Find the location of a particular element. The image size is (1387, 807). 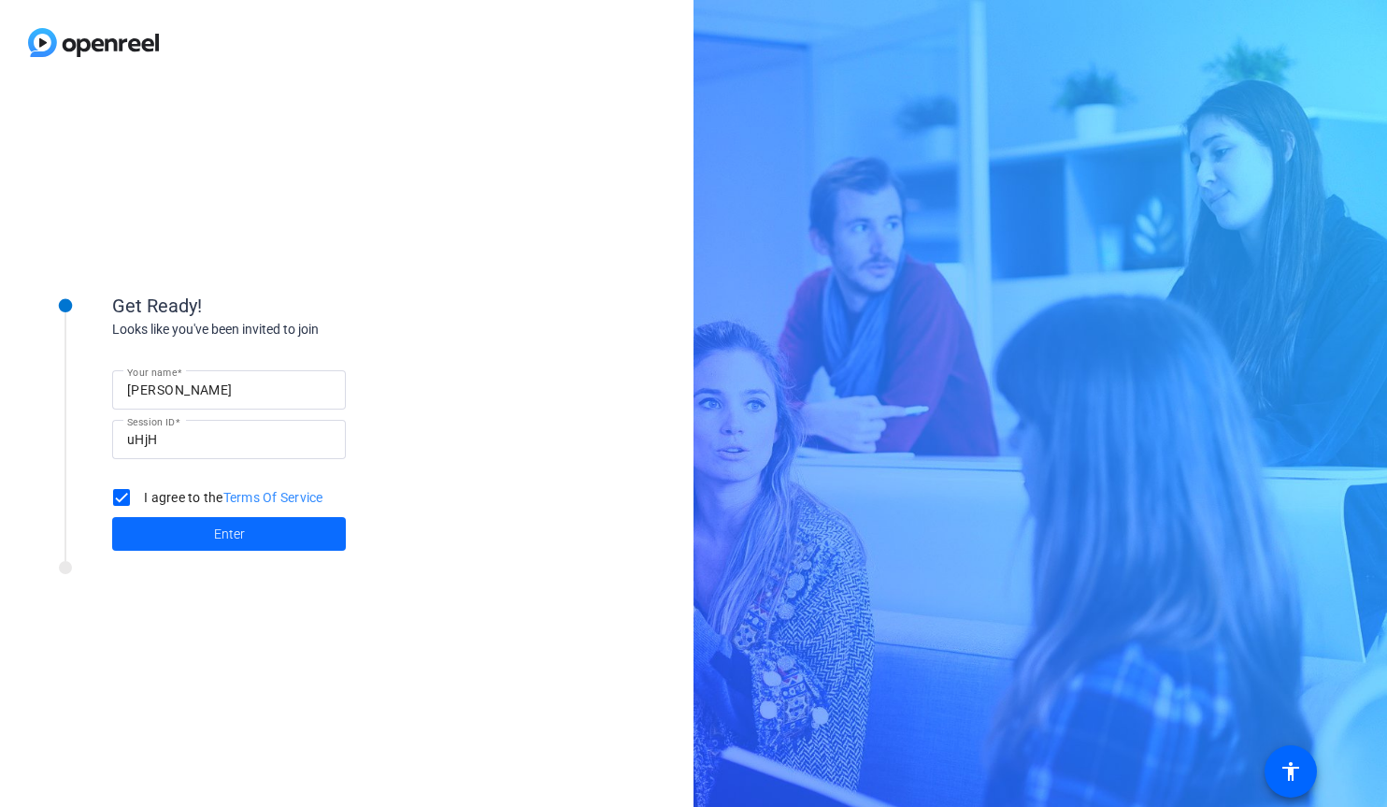

mat-label: Session ID is located at coordinates (150, 422).